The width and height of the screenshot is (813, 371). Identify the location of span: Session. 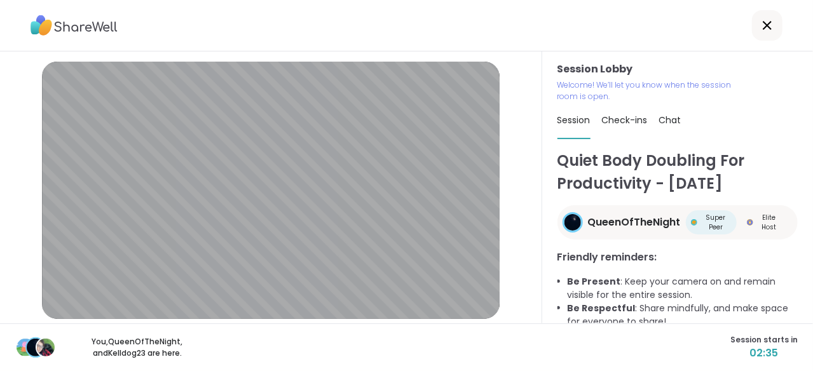
(574, 120).